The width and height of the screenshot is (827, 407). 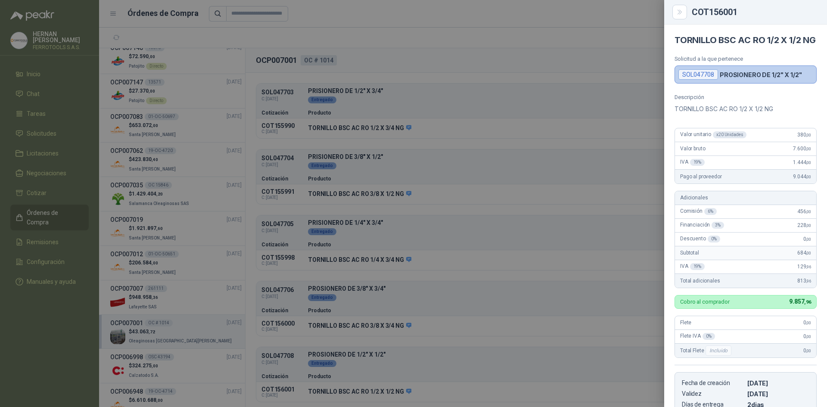 I want to click on span: 1.444, so click(x=802, y=162).